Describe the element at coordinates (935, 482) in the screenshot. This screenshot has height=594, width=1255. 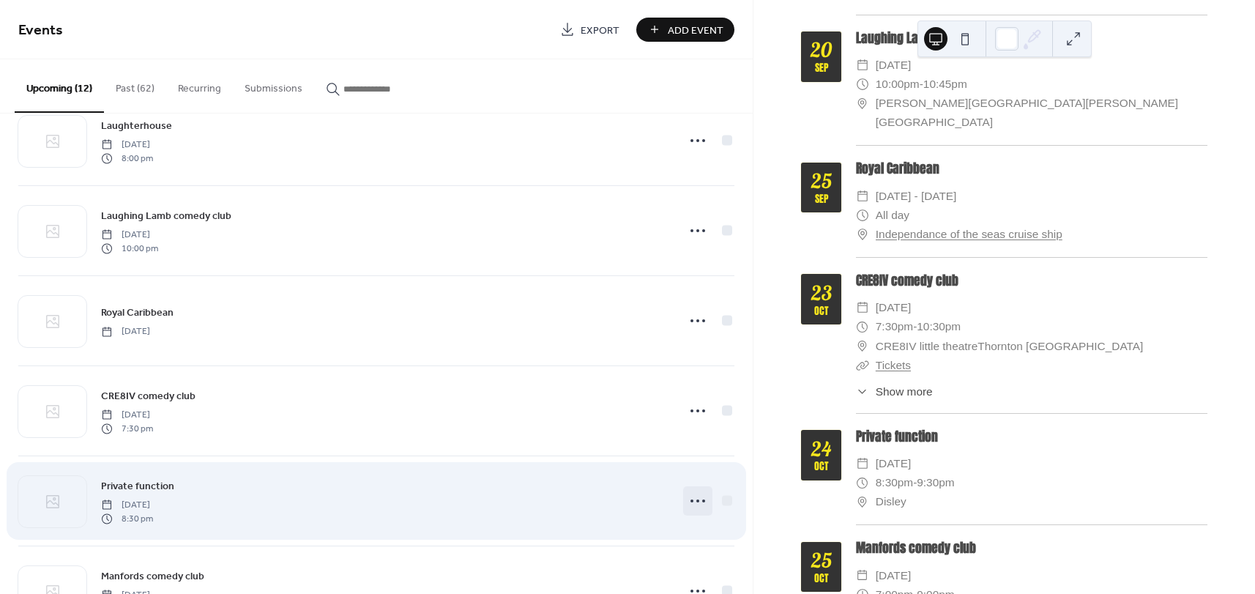
I see `span: 9:30pm` at that location.